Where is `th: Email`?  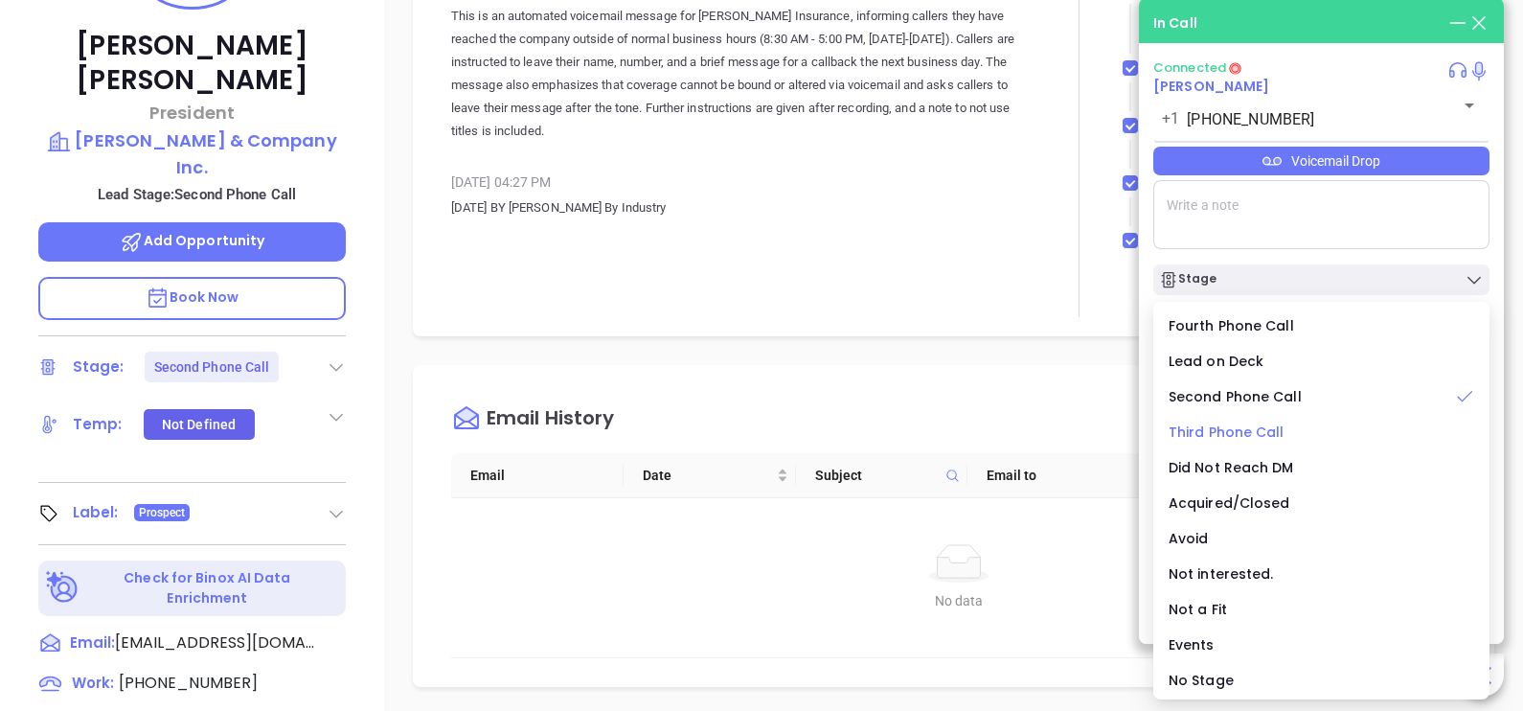
th: Email is located at coordinates (537, 475).